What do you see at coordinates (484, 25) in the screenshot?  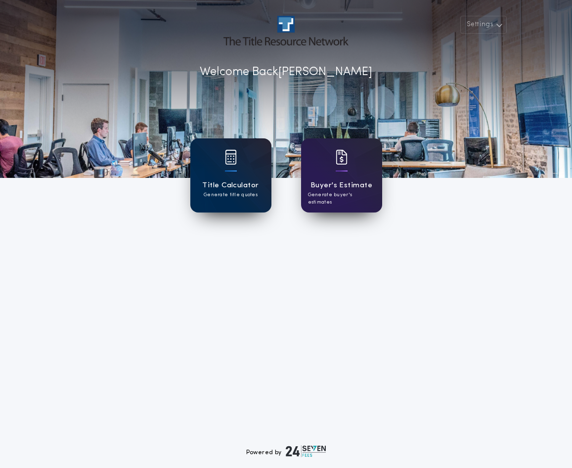 I see `button: Settings` at bounding box center [484, 25].